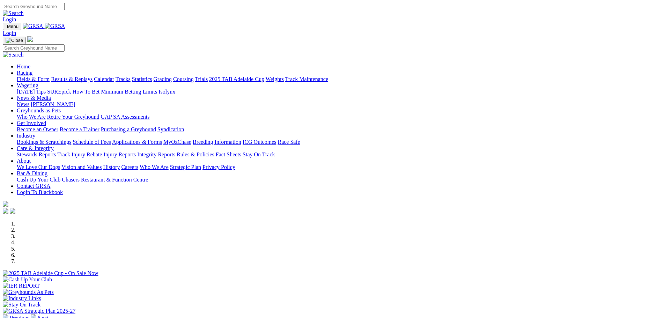 Image resolution: width=665 pixels, height=318 pixels. I want to click on a: Coursing, so click(183, 79).